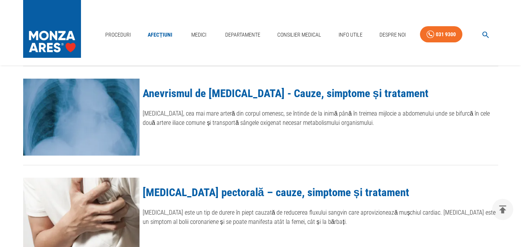 This screenshot has width=521, height=247. What do you see at coordinates (446, 34) in the screenshot?
I see `div: 031 9300` at bounding box center [446, 34].